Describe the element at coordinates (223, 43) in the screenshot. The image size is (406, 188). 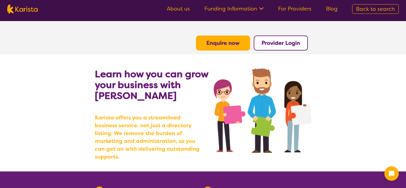
I see `b: Enquire now` at that location.